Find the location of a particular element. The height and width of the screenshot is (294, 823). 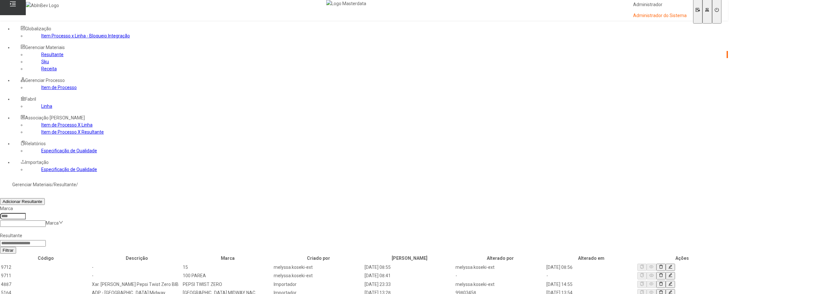

th: Alterado por is located at coordinates (500, 258).